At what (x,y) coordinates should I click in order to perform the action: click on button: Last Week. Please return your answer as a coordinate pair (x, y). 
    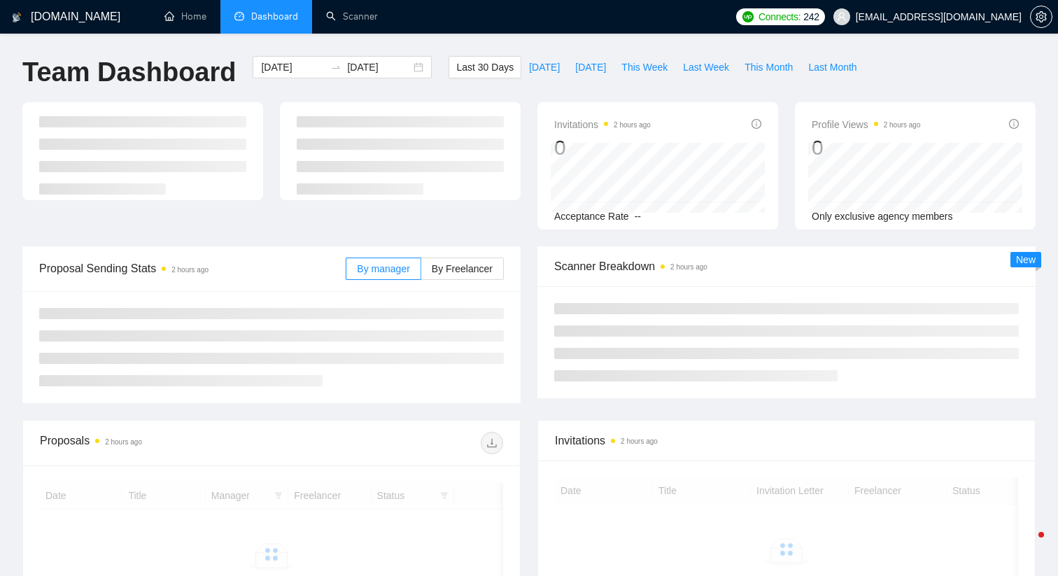
    Looking at the image, I should click on (706, 67).